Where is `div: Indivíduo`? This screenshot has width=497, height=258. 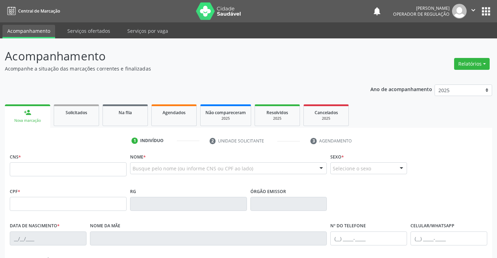
div: Indivíduo is located at coordinates (152, 141).